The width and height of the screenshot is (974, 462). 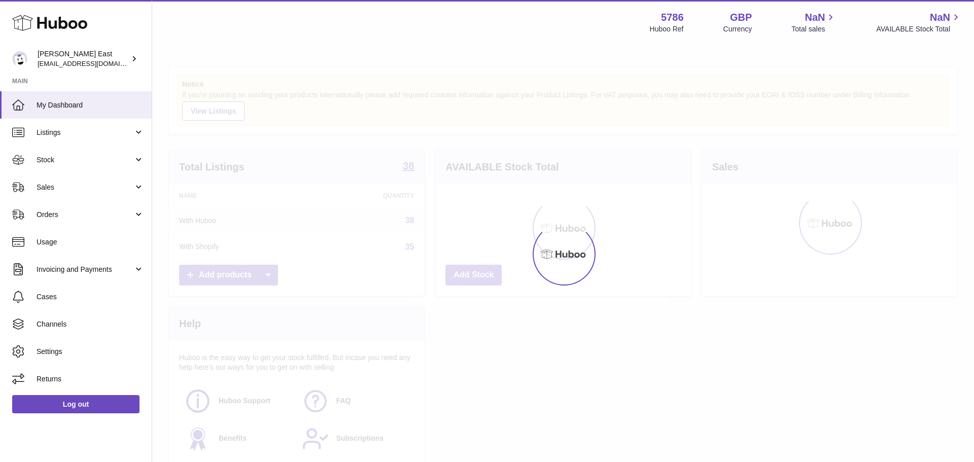 What do you see at coordinates (90, 324) in the screenshot?
I see `span: Channels` at bounding box center [90, 324].